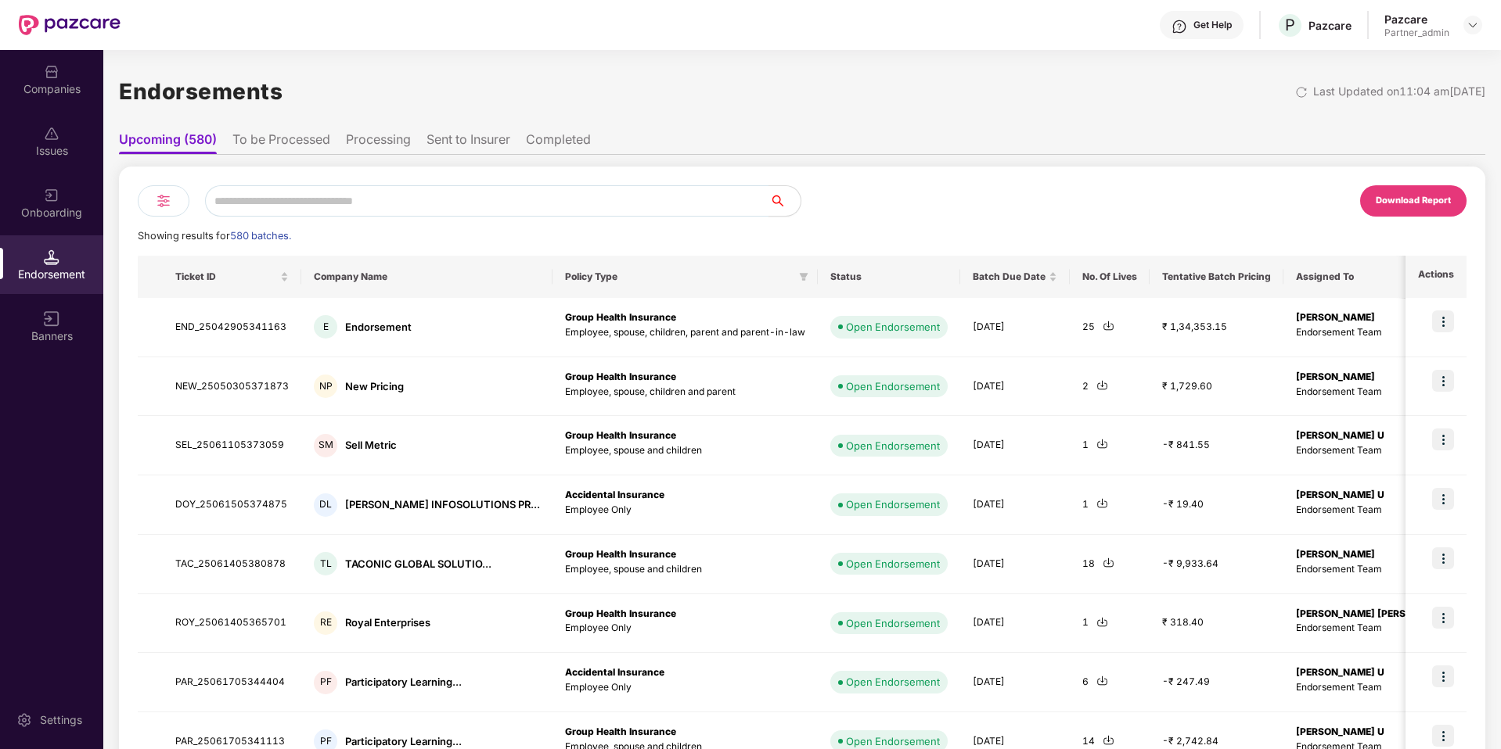 This screenshot has height=749, width=1501. What do you see at coordinates (232, 446) in the screenshot?
I see `td: SEL_25061105373059` at bounding box center [232, 446].